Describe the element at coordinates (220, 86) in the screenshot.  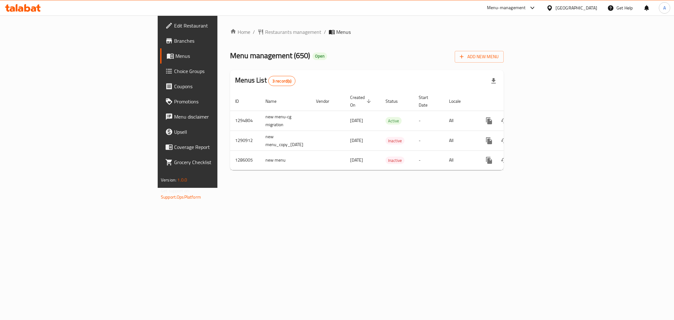
I see `span: Coupons` at that location.